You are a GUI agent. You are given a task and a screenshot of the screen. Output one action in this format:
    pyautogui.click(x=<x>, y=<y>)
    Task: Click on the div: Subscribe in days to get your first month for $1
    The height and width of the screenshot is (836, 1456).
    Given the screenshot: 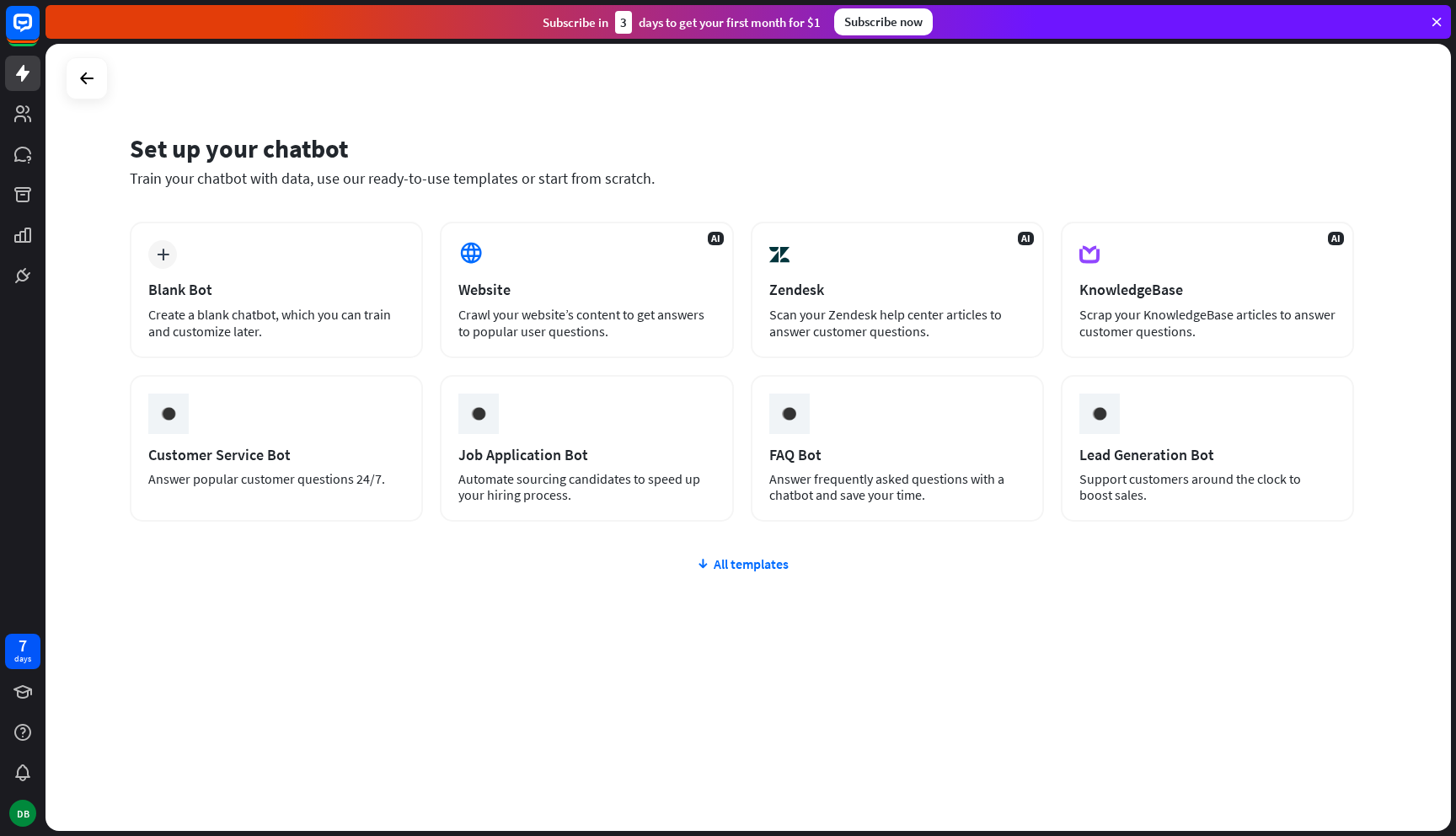 What is the action you would take?
    pyautogui.click(x=682, y=21)
    